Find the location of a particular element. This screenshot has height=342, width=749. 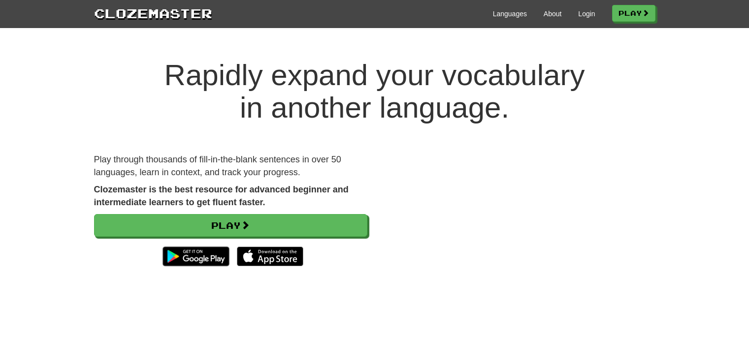

a: Clozemaster is located at coordinates (153, 13).